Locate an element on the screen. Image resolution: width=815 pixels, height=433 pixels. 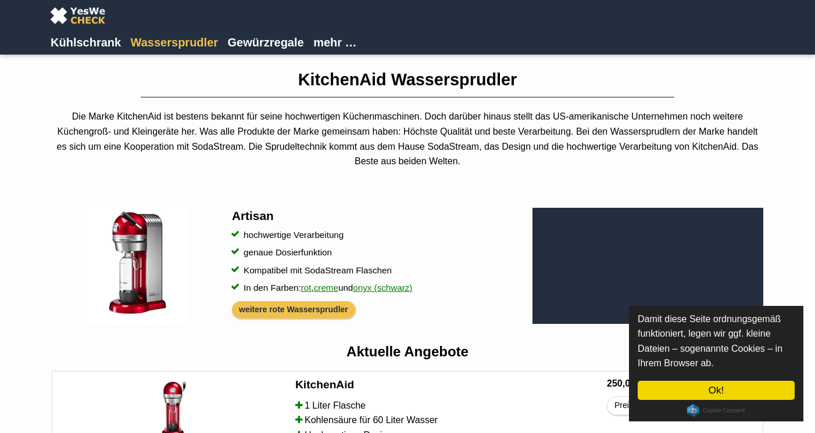
li: In den Farben: , und is located at coordinates (377, 288).